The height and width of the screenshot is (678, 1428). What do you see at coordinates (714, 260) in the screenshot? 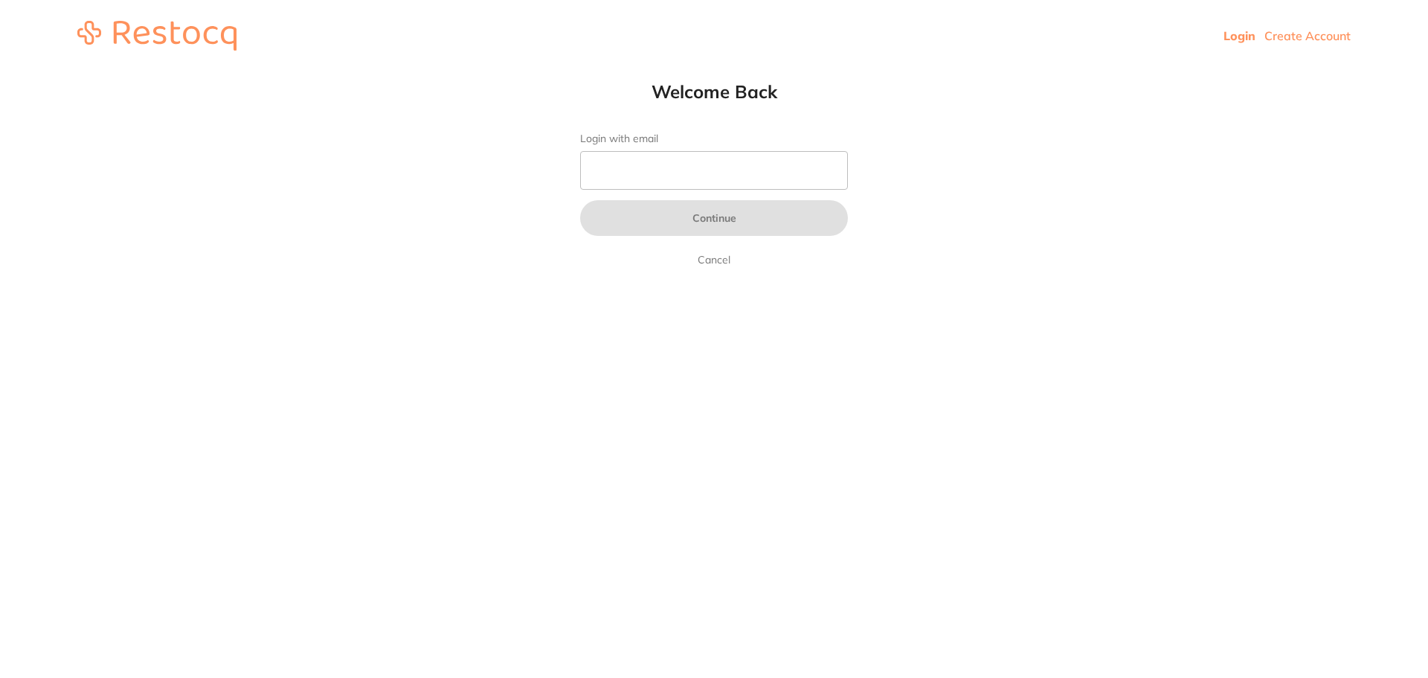
I see `a: Cancel` at bounding box center [714, 260].